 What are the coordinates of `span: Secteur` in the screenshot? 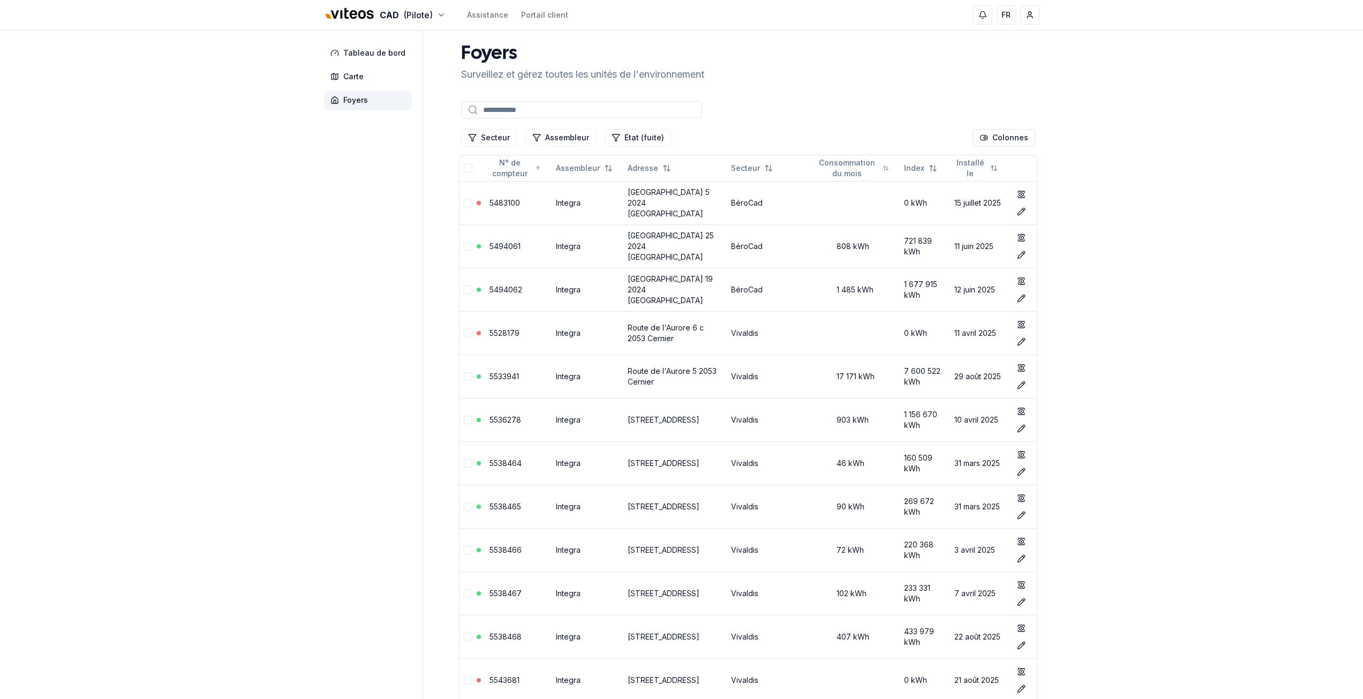 It's located at (745, 168).